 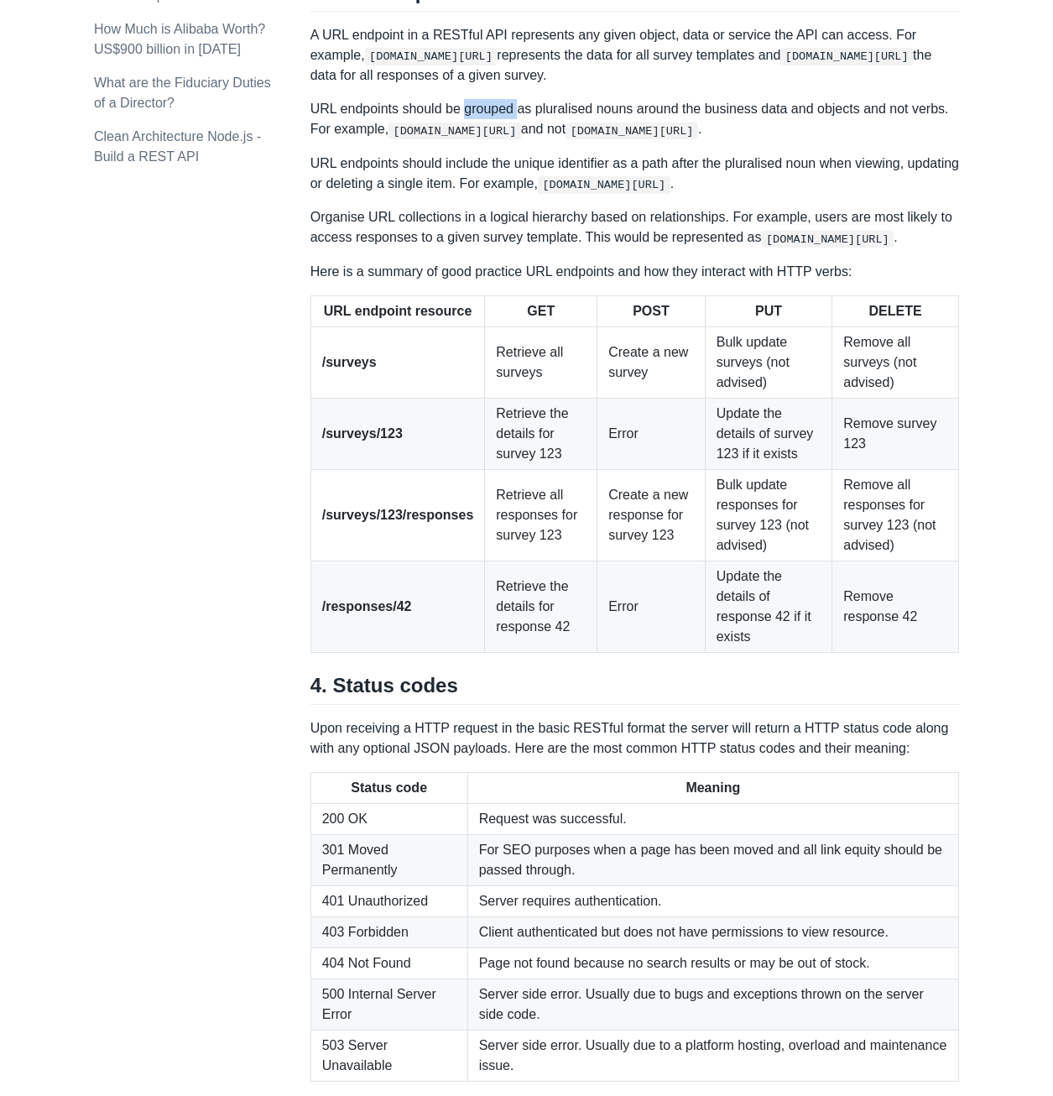 What do you see at coordinates (388, 859) in the screenshot?
I see `td: 301 Moved Permanently` at bounding box center [388, 859].